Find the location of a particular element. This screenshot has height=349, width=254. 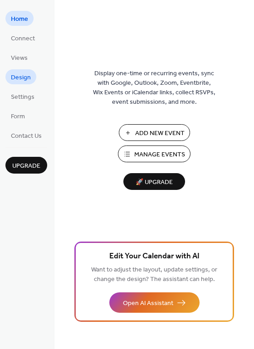

span: Open AI Assistant is located at coordinates (148, 303).